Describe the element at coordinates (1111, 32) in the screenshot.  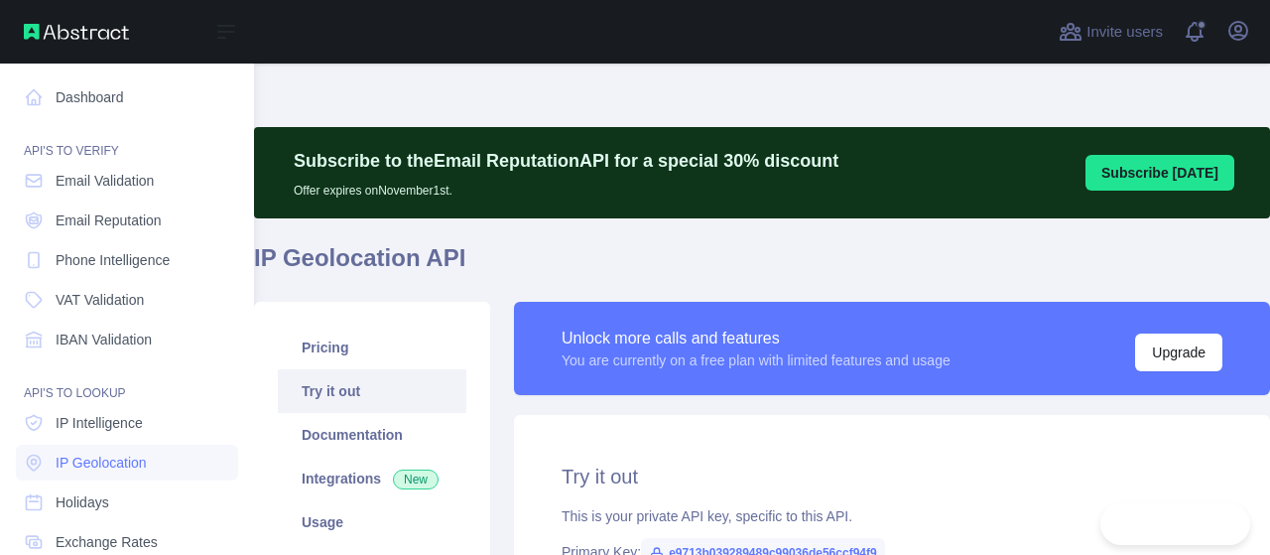
I see `button: Invite users` at that location.